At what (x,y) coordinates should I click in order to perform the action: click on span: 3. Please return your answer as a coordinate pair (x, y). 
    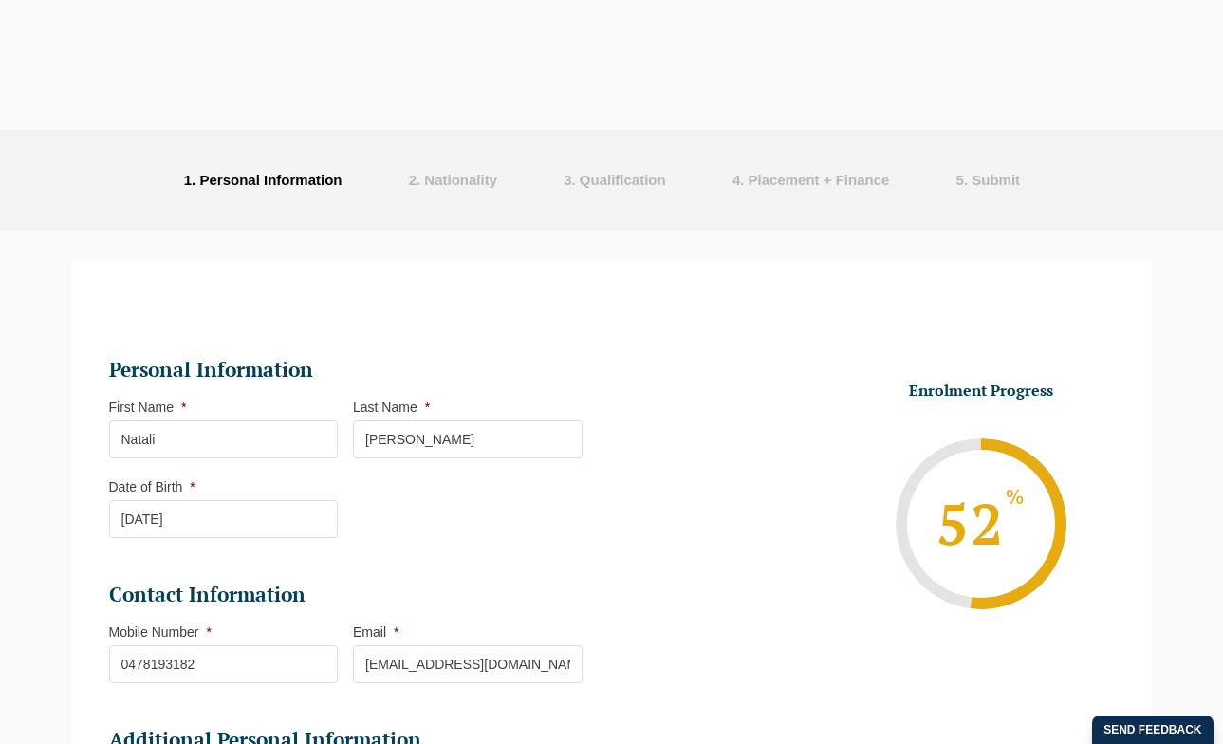
    Looking at the image, I should click on (567, 179).